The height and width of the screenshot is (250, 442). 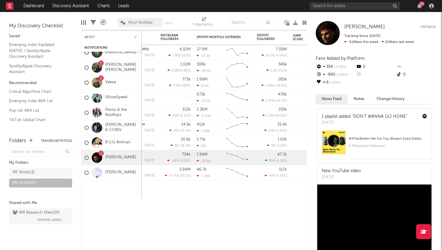 I want to click on div: 7-Day Fans Added (7-Day Fans Added), so click(x=204, y=25).